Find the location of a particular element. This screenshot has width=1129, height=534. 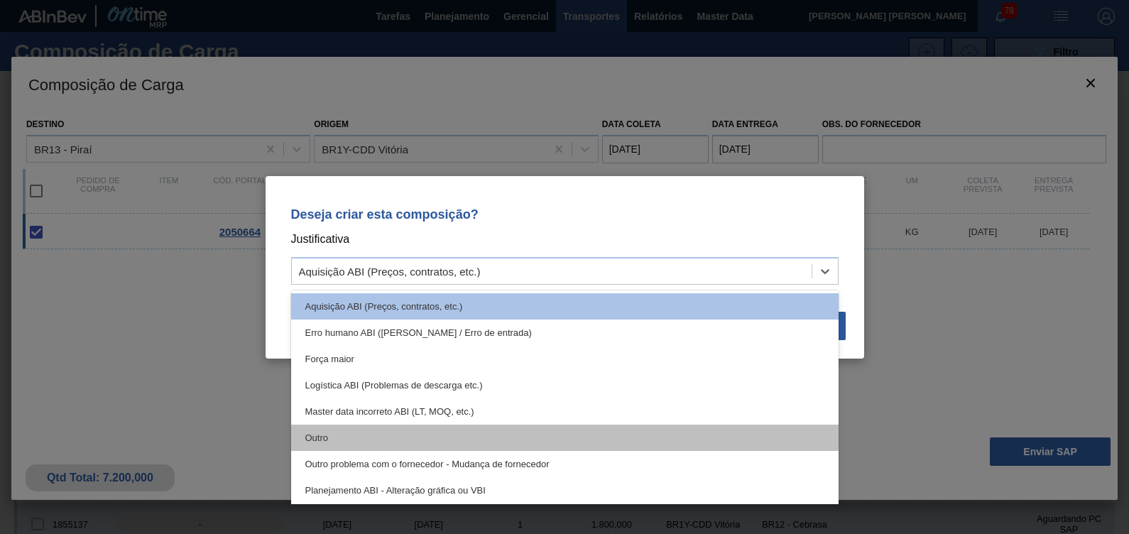

div: Planejamento ABI - Alteração gráfica ou VBI is located at coordinates (565, 490).